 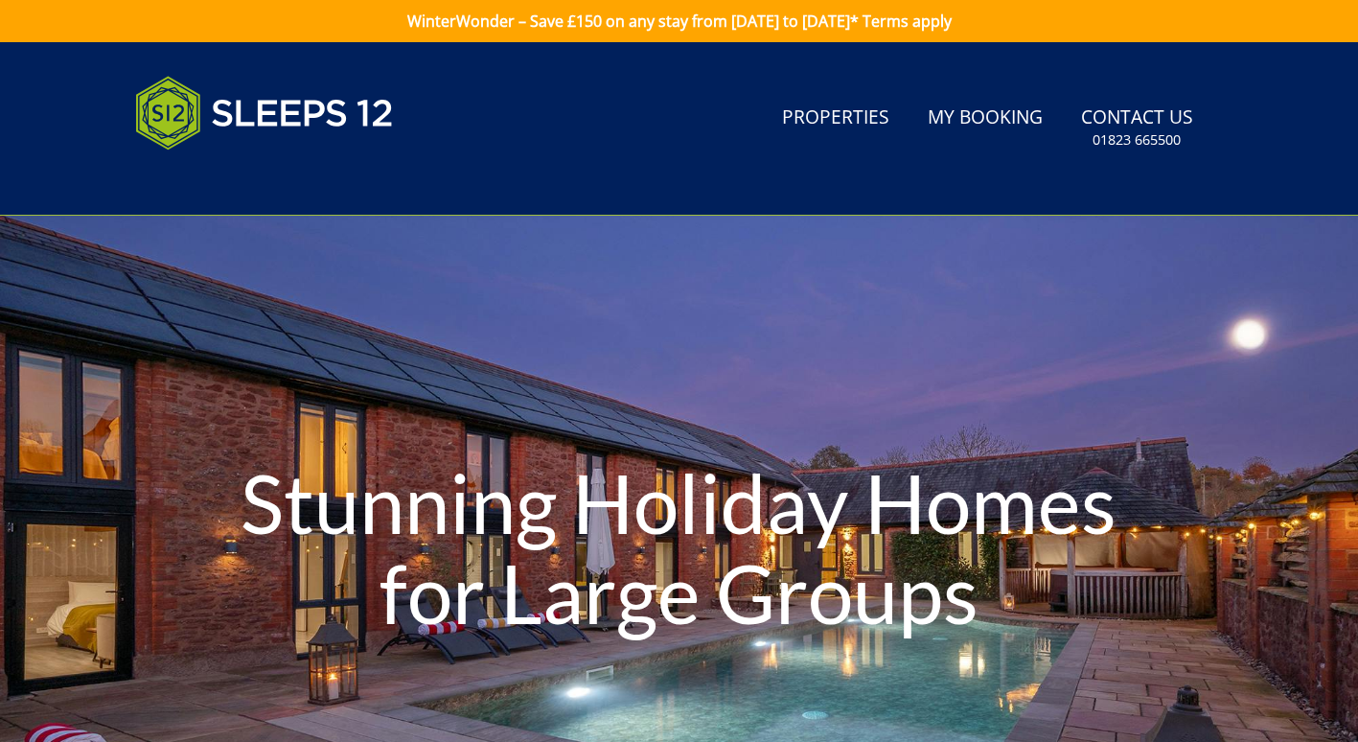 I want to click on a: Contact Us01823 665500, so click(x=1137, y=127).